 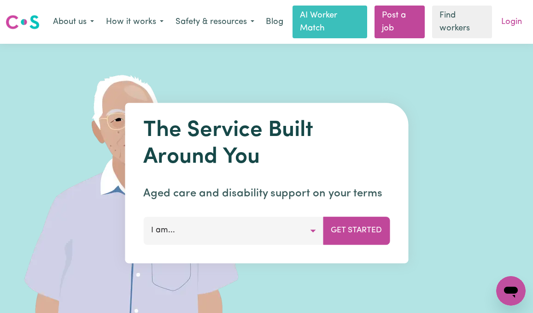 I want to click on a: Login, so click(x=512, y=22).